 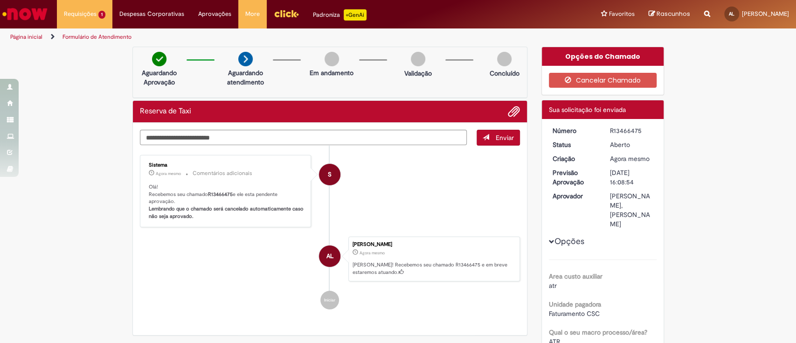 What do you see at coordinates (575, 304) in the screenshot?
I see `b: Unidade pagadora` at bounding box center [575, 304].